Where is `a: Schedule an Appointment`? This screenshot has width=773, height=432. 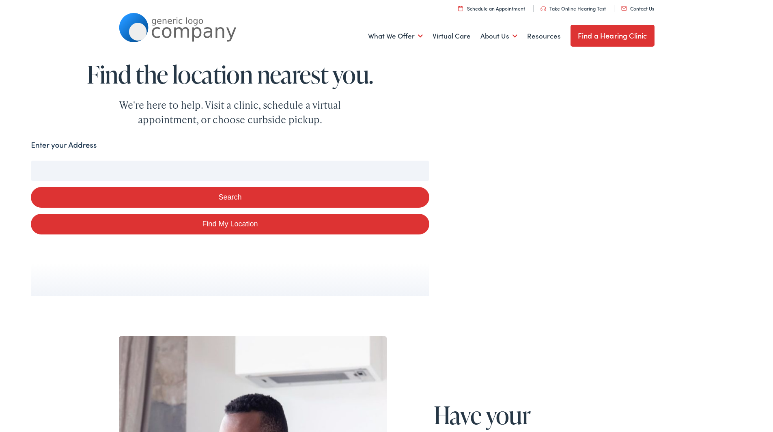
a: Schedule an Appointment is located at coordinates (491, 8).